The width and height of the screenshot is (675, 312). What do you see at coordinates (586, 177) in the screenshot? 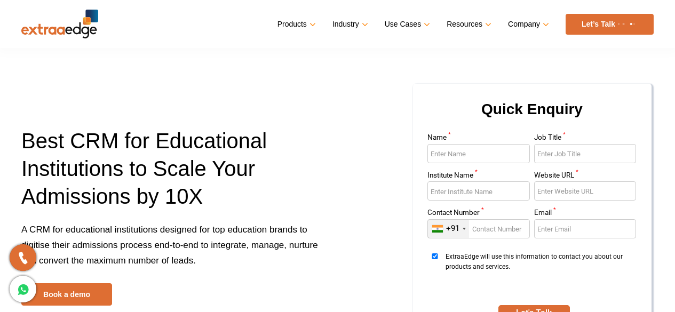
I see `label: Website URL` at bounding box center [586, 177].